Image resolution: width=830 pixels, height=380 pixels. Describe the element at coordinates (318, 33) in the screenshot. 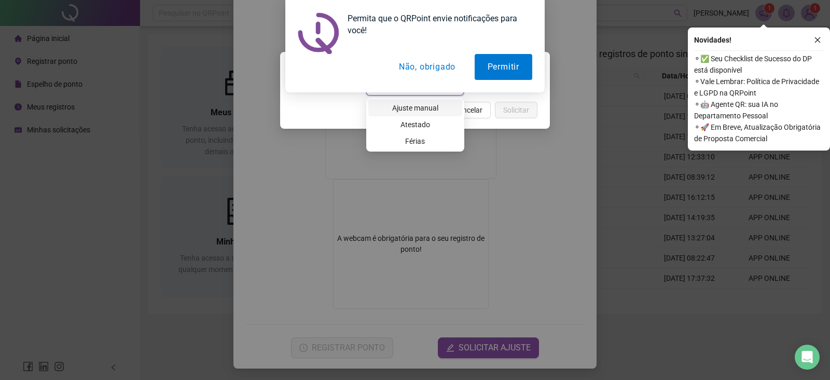

I see `img: notification icon` at that location.